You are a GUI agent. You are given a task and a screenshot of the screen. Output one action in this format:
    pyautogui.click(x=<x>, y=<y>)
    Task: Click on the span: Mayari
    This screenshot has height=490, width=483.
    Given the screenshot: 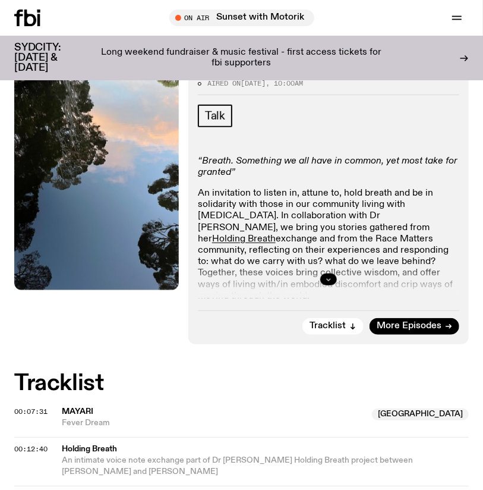 What is the action you would take?
    pyautogui.click(x=77, y=411)
    